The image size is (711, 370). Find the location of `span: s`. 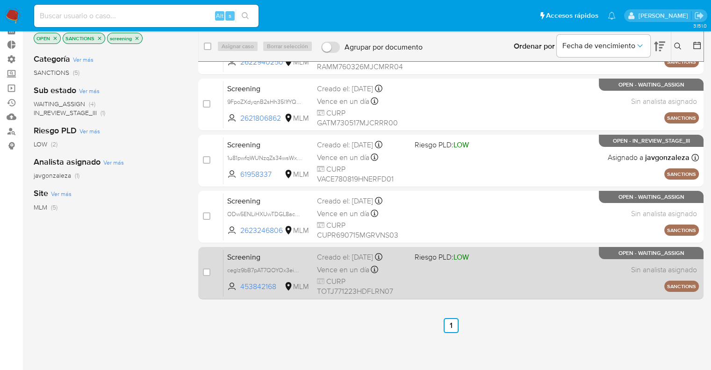

span: s is located at coordinates (230, 15).